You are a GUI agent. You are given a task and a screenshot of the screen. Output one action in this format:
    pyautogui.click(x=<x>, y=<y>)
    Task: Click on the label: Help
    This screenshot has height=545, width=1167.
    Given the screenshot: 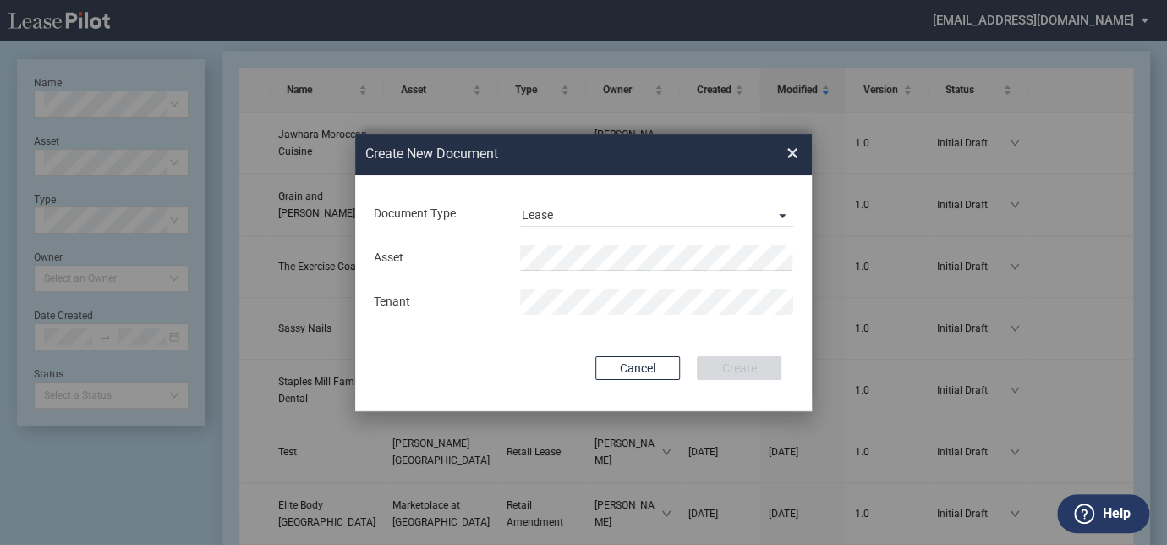 What is the action you would take?
    pyautogui.click(x=1115, y=513)
    